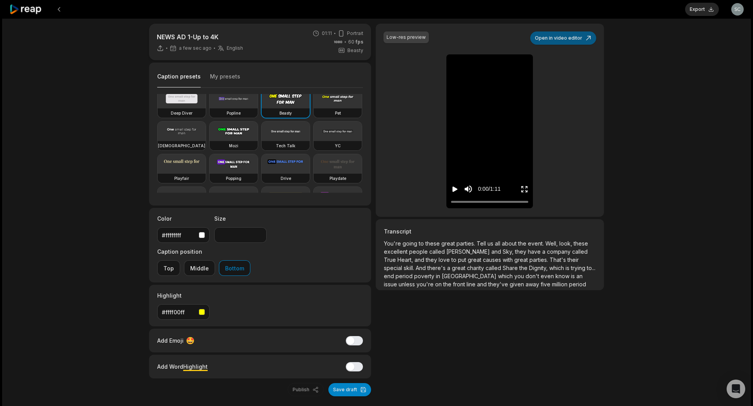  What do you see at coordinates (535, 251) in the screenshot?
I see `span: have` at bounding box center [535, 251].